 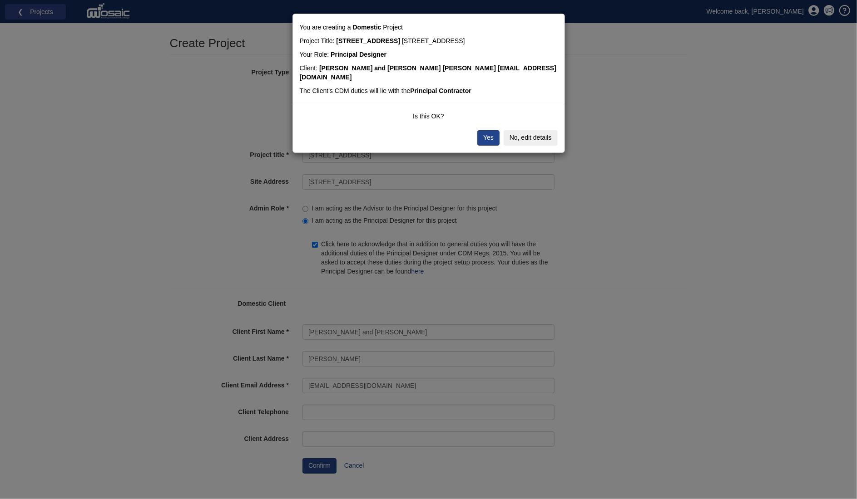 What do you see at coordinates (429, 28) in the screenshot?
I see `div: You are creating a Project` at bounding box center [429, 28].